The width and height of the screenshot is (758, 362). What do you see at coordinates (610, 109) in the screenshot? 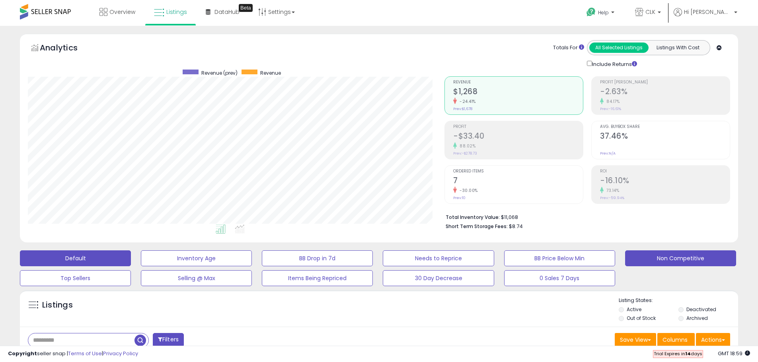
I see `small: Prev: -16.61%` at bounding box center [610, 109].